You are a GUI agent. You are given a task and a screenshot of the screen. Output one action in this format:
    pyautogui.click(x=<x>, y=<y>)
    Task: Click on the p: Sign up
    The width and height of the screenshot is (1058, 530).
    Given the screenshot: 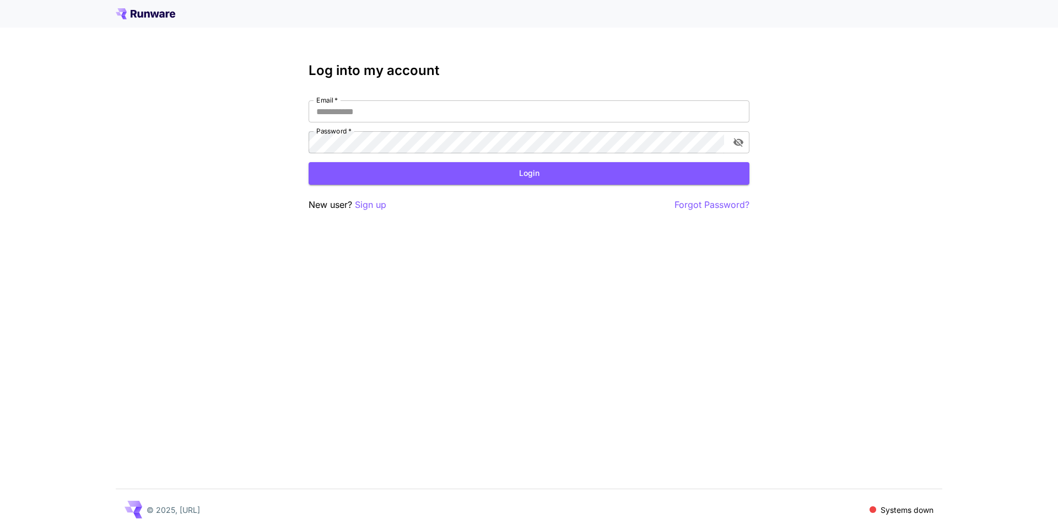 What is the action you would take?
    pyautogui.click(x=370, y=205)
    